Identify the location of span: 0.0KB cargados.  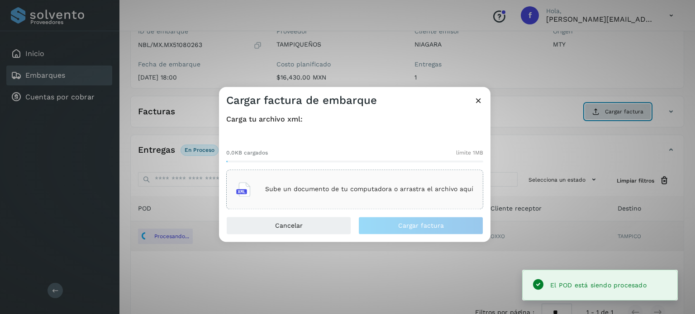
(247, 153).